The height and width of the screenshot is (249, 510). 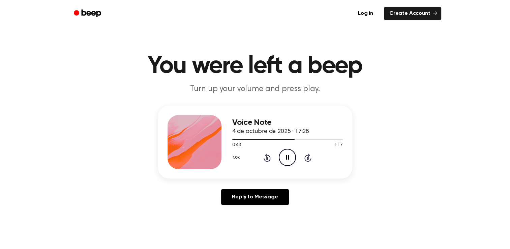 I want to click on p: Turn up your volume and press play., so click(x=255, y=89).